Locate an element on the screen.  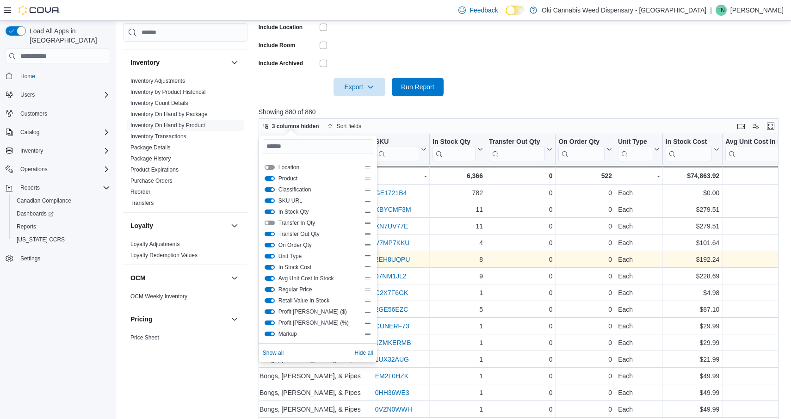
a: Feedback is located at coordinates (478, 10).